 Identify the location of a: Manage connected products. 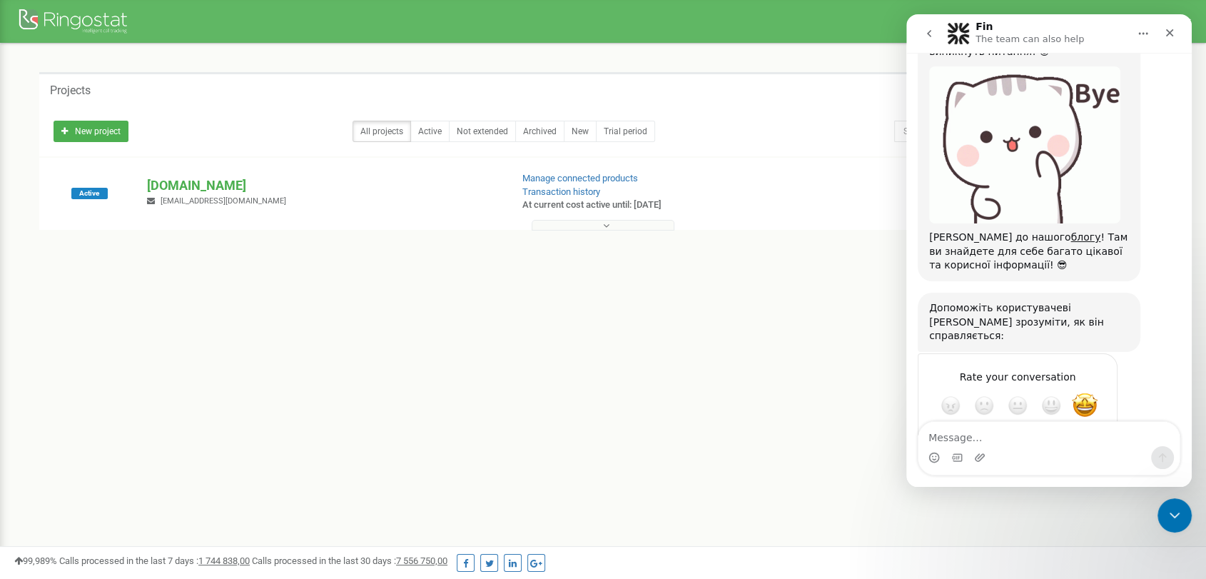
(580, 178).